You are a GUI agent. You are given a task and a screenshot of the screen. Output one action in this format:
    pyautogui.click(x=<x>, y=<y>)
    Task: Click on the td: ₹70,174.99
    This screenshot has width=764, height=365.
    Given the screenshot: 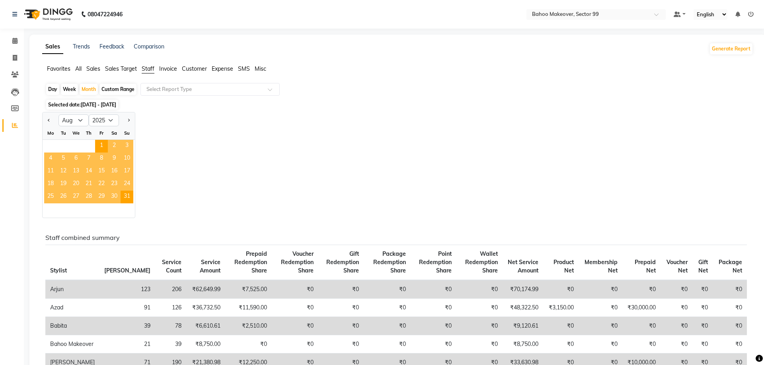 What is the action you would take?
    pyautogui.click(x=523, y=290)
    